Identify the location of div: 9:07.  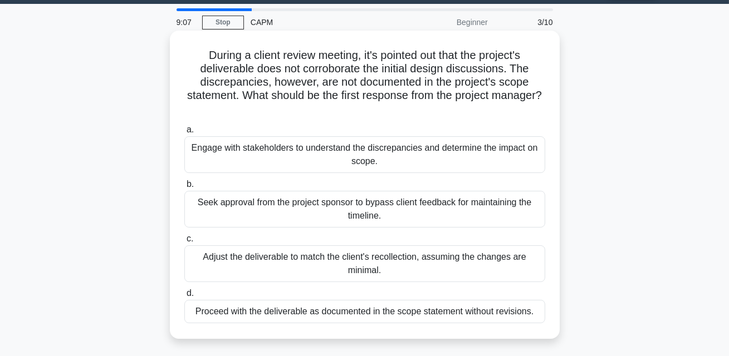
(186, 22).